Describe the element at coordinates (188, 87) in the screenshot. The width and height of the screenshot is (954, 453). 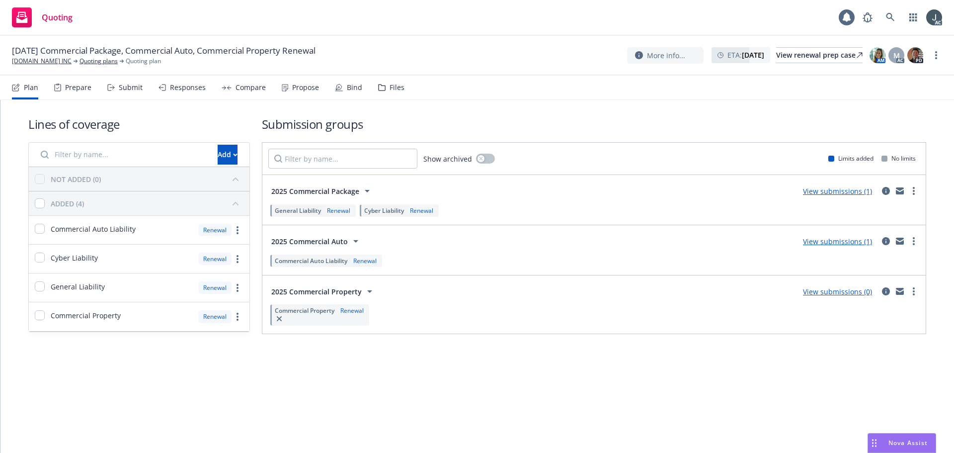
I see `div: Responses` at that location.